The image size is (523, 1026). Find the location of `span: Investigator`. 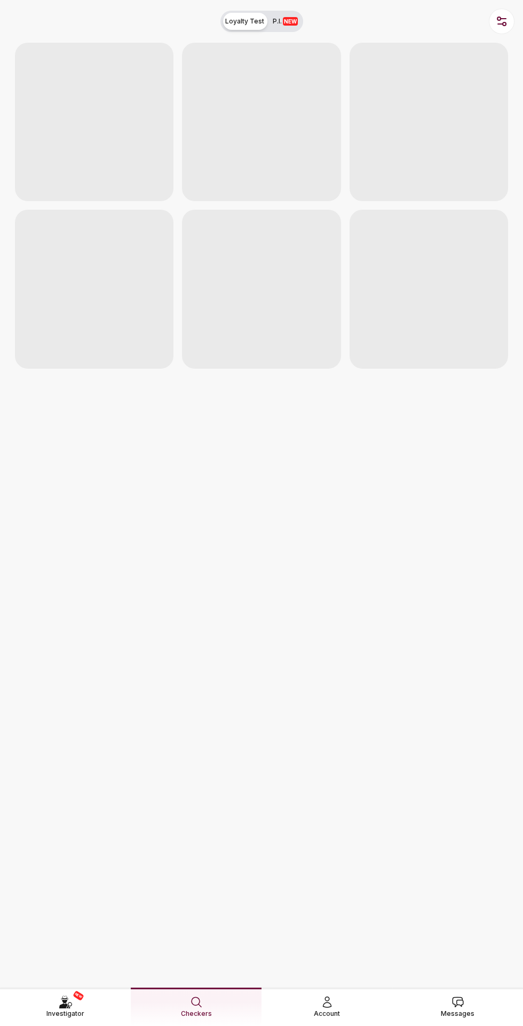

span: Investigator is located at coordinates (65, 1014).